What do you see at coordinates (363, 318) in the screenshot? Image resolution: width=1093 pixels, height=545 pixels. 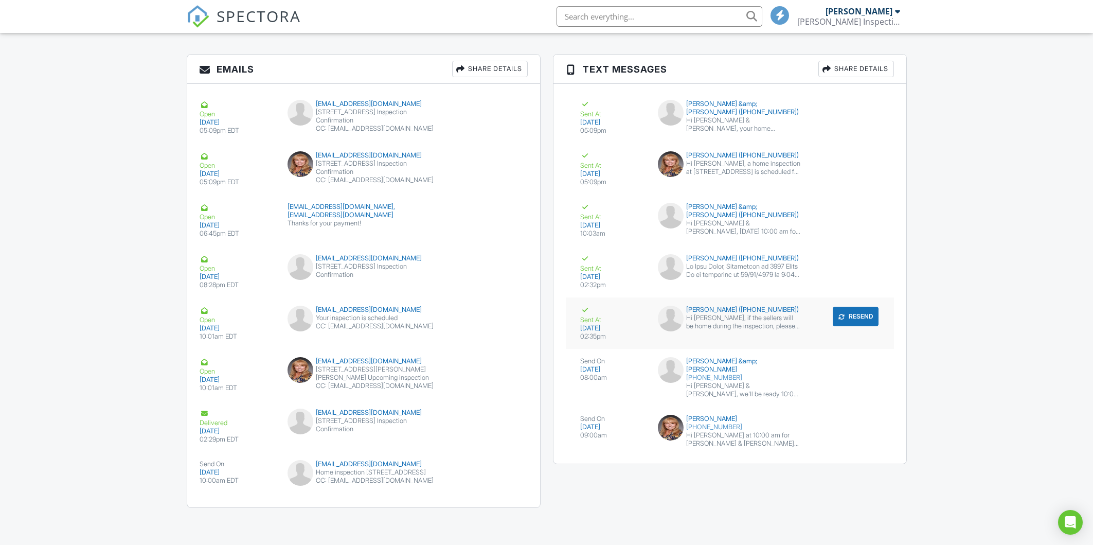 I see `div: Your inspection is scheduled` at bounding box center [363, 318].